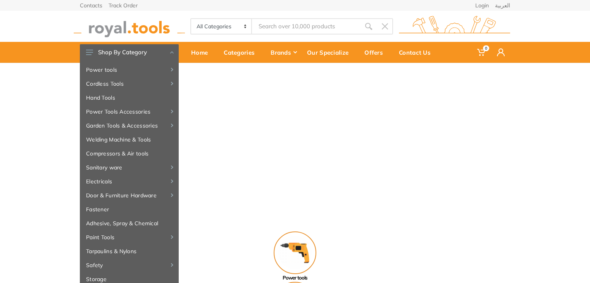  Describe the element at coordinates (129, 237) in the screenshot. I see `a: Paint Tools` at that location.